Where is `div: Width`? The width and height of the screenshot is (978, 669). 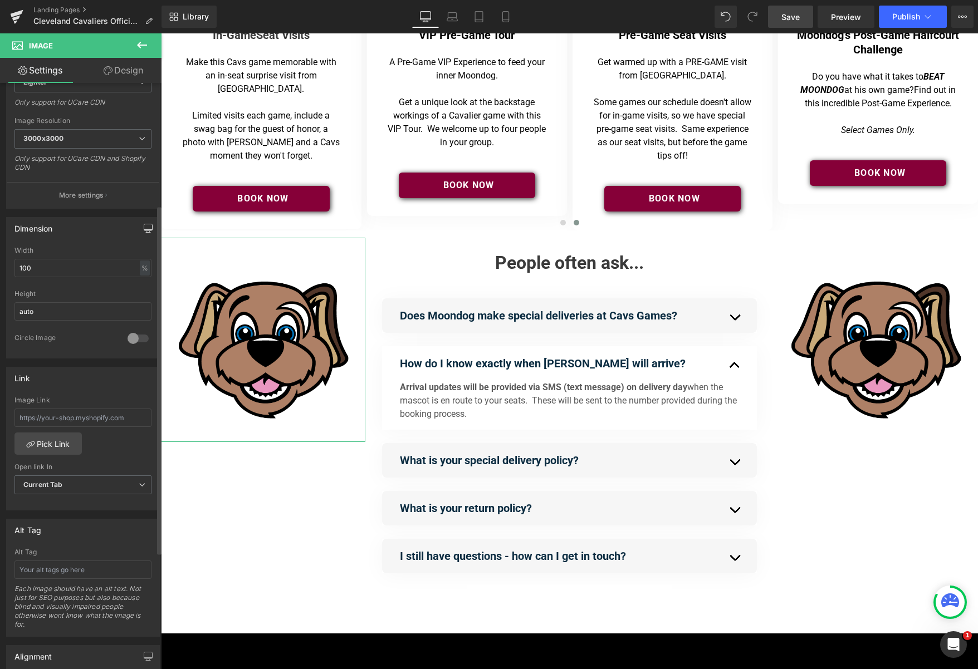
div: Width is located at coordinates (83, 251).